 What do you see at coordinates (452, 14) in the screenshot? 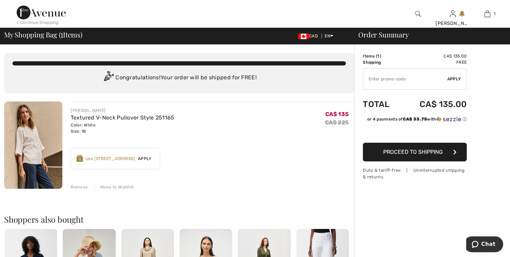
I see `a: Sign In` at bounding box center [452, 14].